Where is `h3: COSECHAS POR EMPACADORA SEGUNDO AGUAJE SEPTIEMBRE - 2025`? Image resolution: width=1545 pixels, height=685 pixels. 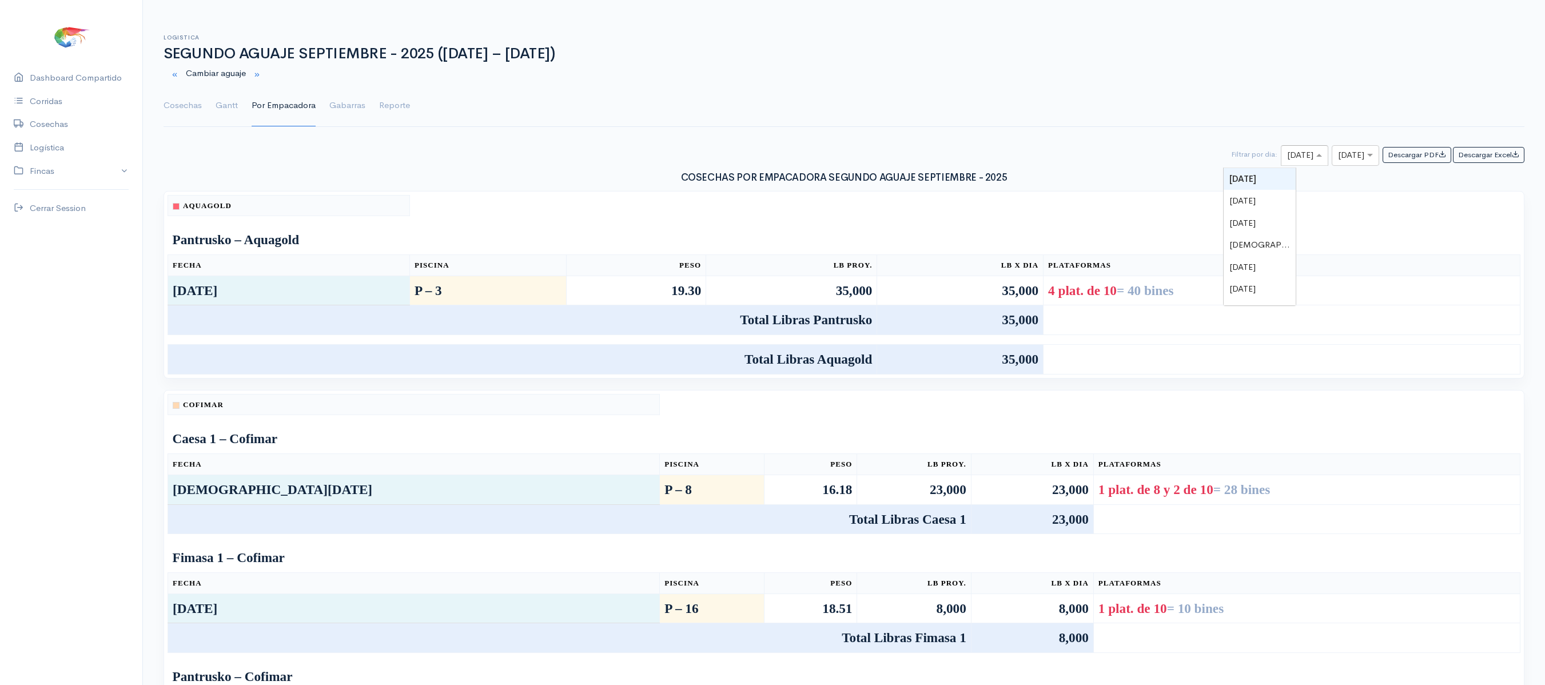 h3: COSECHAS POR EMPACADORA SEGUNDO AGUAJE SEPTIEMBRE - 2025 is located at coordinates (844, 178).